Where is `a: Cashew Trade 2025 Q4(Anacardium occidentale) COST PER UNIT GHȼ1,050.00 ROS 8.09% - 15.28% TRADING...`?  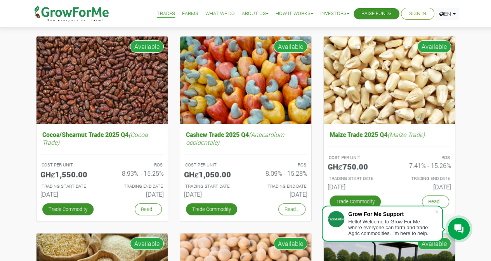 a: Cashew Trade 2025 Q4(Anacardium occidentale) COST PER UNIT GHȼ1,050.00 ROS 8.09% - 15.28% TRADING... is located at coordinates (246, 165).